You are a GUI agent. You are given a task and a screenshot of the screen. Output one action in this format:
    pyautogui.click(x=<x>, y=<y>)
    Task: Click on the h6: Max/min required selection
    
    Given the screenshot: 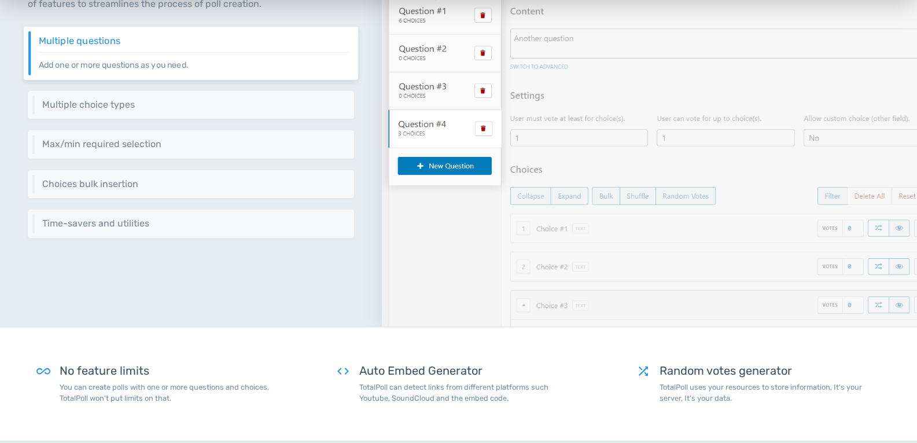 What is the action you would take?
    pyautogui.click(x=194, y=144)
    